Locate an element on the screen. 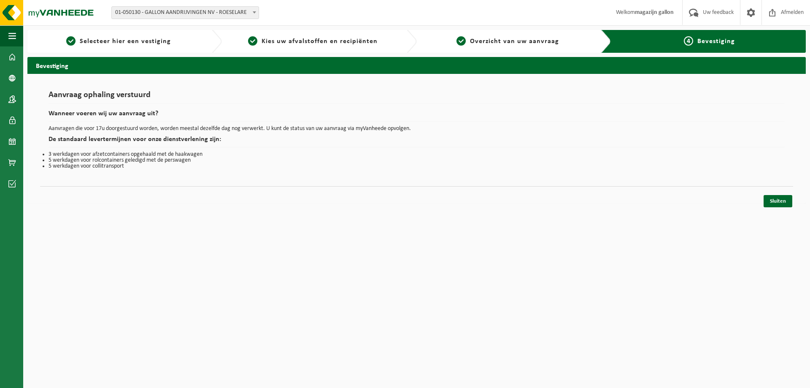 This screenshot has height=388, width=810. span: Overzicht van uw aanvraag is located at coordinates (514, 41).